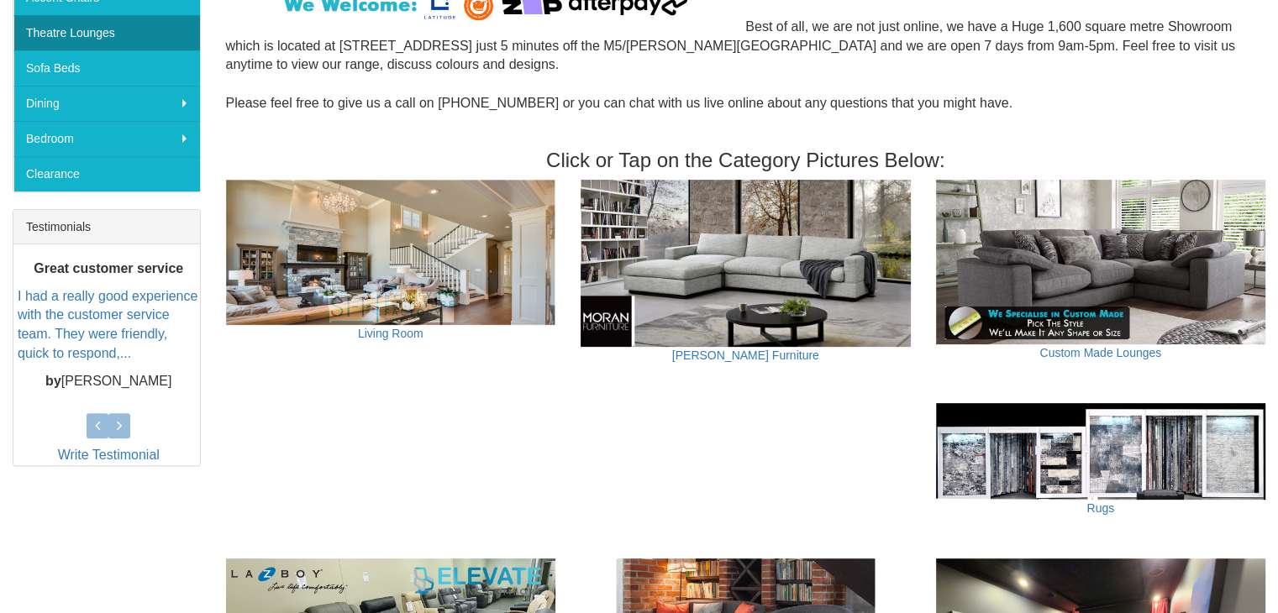 The width and height of the screenshot is (1278, 613). I want to click on img: Custom Made Lounges, so click(1100, 262).